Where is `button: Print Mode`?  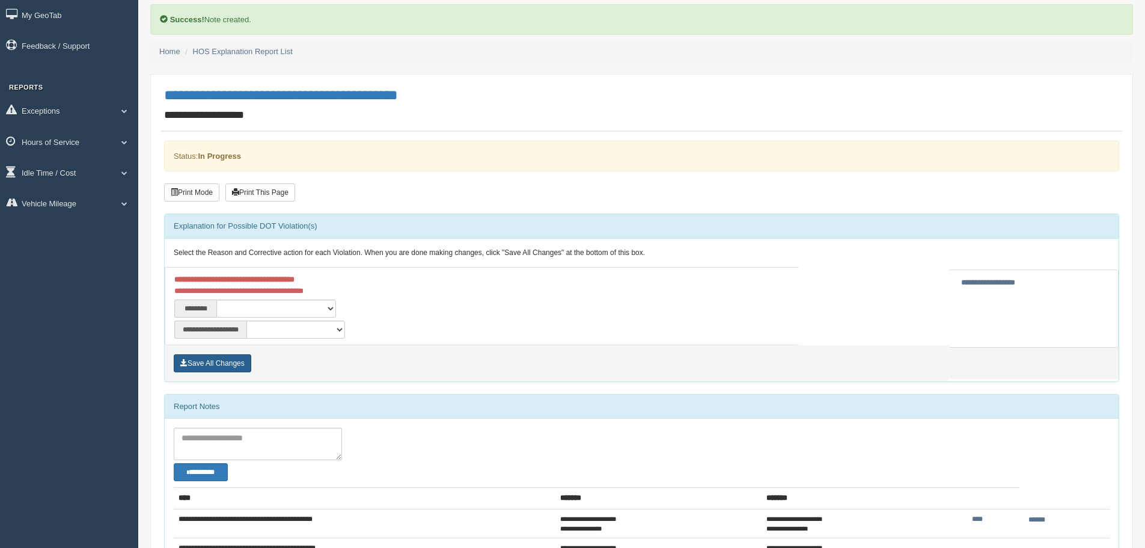 button: Print Mode is located at coordinates (192, 192).